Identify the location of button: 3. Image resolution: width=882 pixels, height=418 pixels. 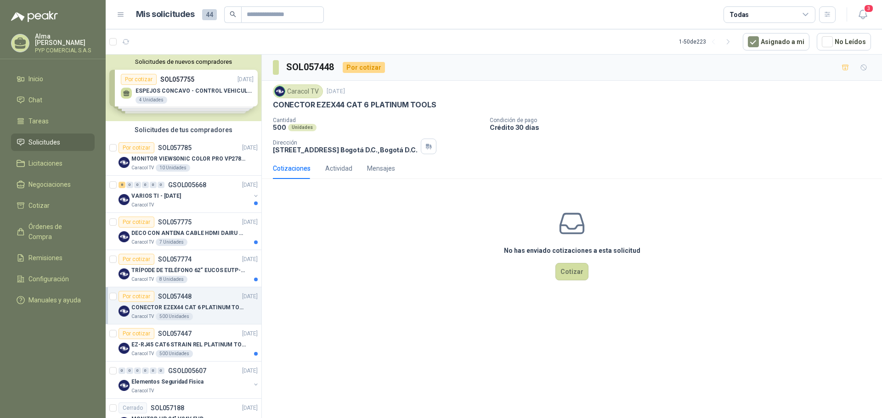
(863, 15).